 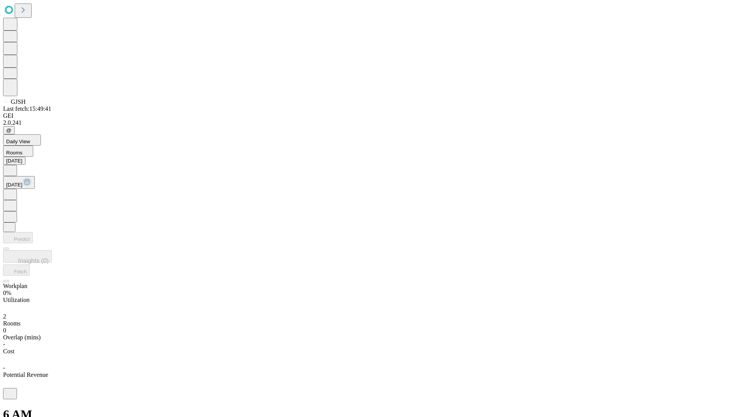 I want to click on span: 2, so click(x=5, y=316).